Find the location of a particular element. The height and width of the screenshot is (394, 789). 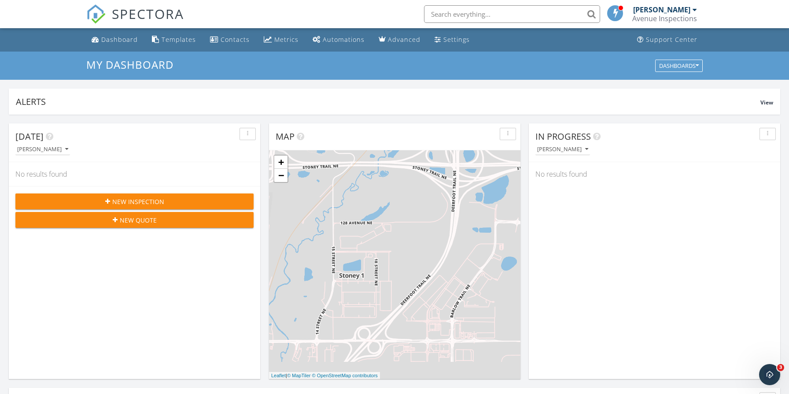

span: View is located at coordinates (766, 102).